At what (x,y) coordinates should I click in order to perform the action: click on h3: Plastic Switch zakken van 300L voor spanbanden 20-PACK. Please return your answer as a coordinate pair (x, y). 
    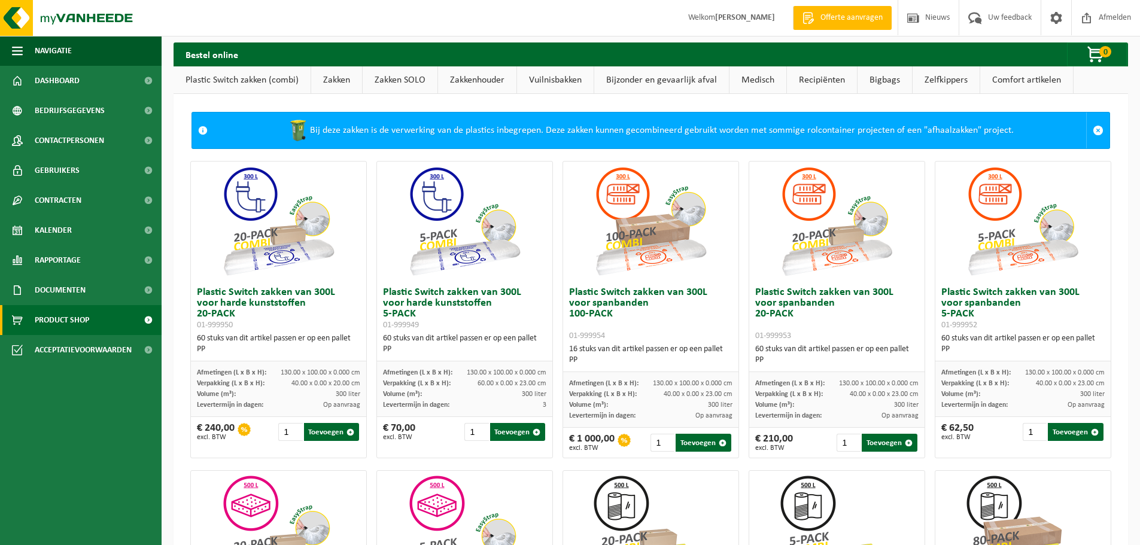
    Looking at the image, I should click on (837, 314).